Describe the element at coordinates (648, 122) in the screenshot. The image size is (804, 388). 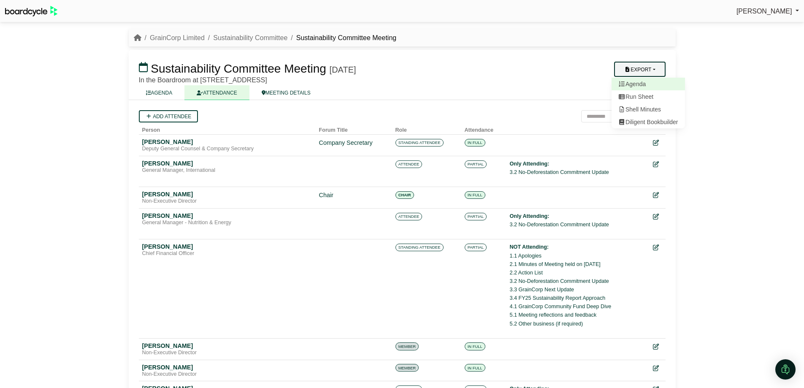
I see `a: Diligent Bookbuilder` at that location.